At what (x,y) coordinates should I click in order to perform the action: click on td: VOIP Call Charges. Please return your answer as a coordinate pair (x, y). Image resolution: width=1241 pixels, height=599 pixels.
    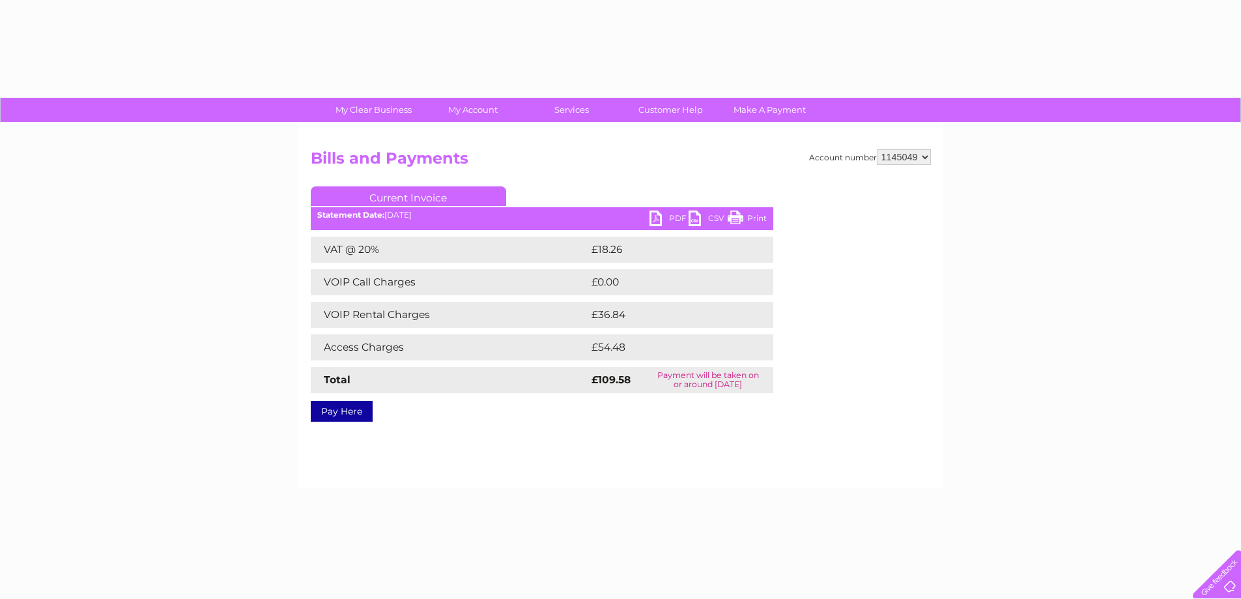
    Looking at the image, I should click on (450, 282).